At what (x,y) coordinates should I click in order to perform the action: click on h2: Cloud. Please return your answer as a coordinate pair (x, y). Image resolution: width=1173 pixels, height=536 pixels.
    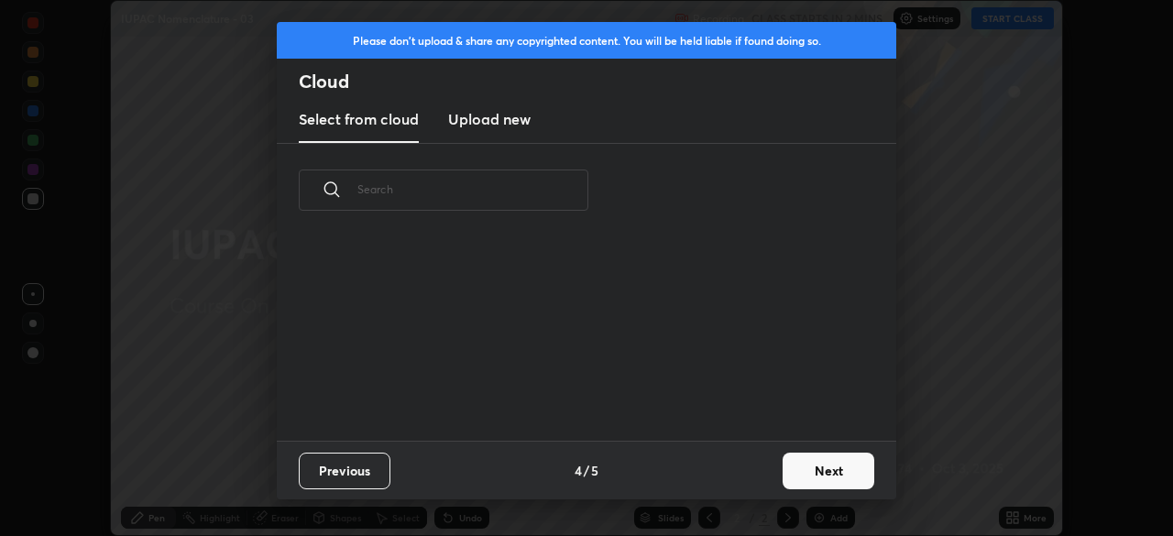
    Looking at the image, I should click on (598, 82).